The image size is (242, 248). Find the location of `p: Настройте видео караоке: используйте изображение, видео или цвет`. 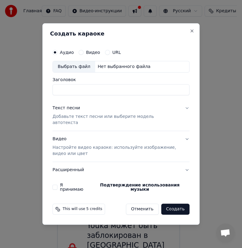

p: Настройте видео караоке: используйте изображение, видео или цвет is located at coordinates (116, 151).